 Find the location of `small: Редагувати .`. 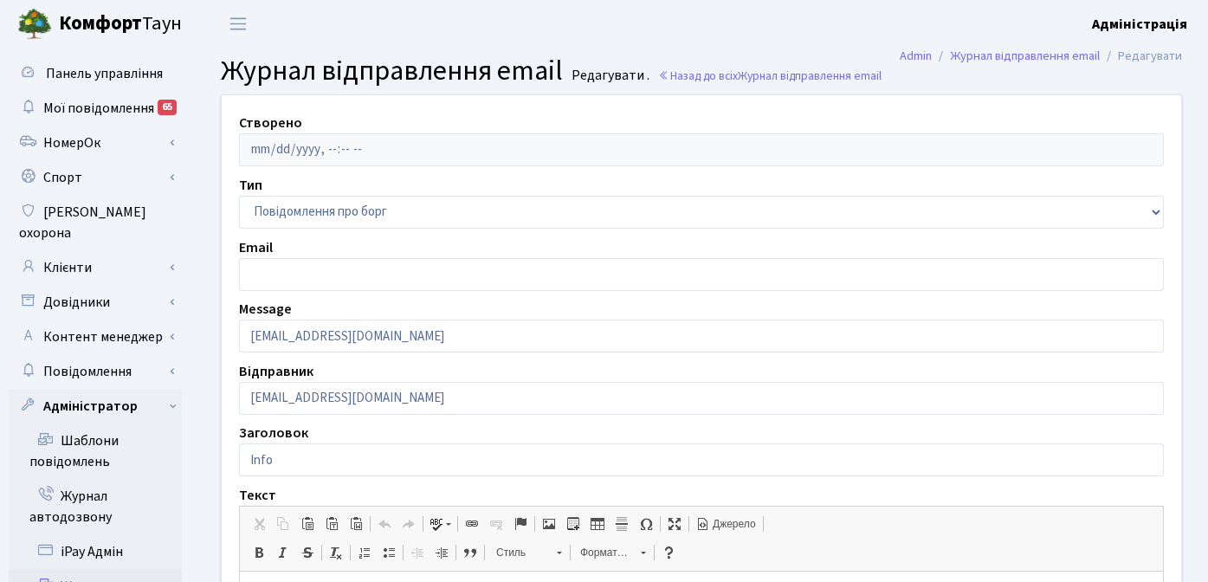

small: Редагувати . is located at coordinates (609, 75).